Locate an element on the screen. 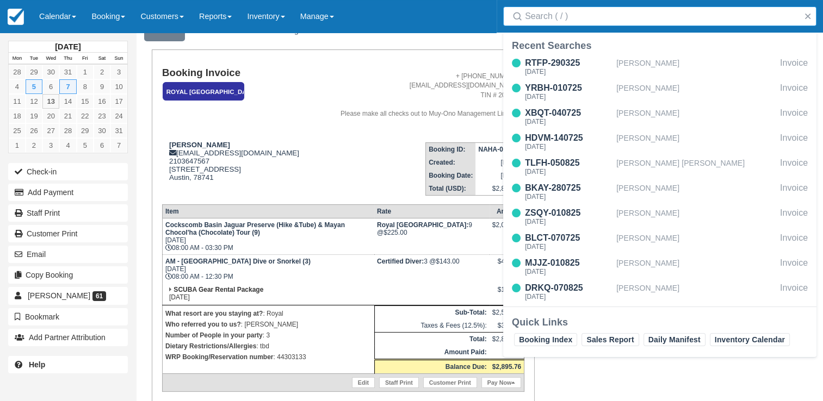 This screenshot has width=823, height=401. th: Sat is located at coordinates (102, 59).